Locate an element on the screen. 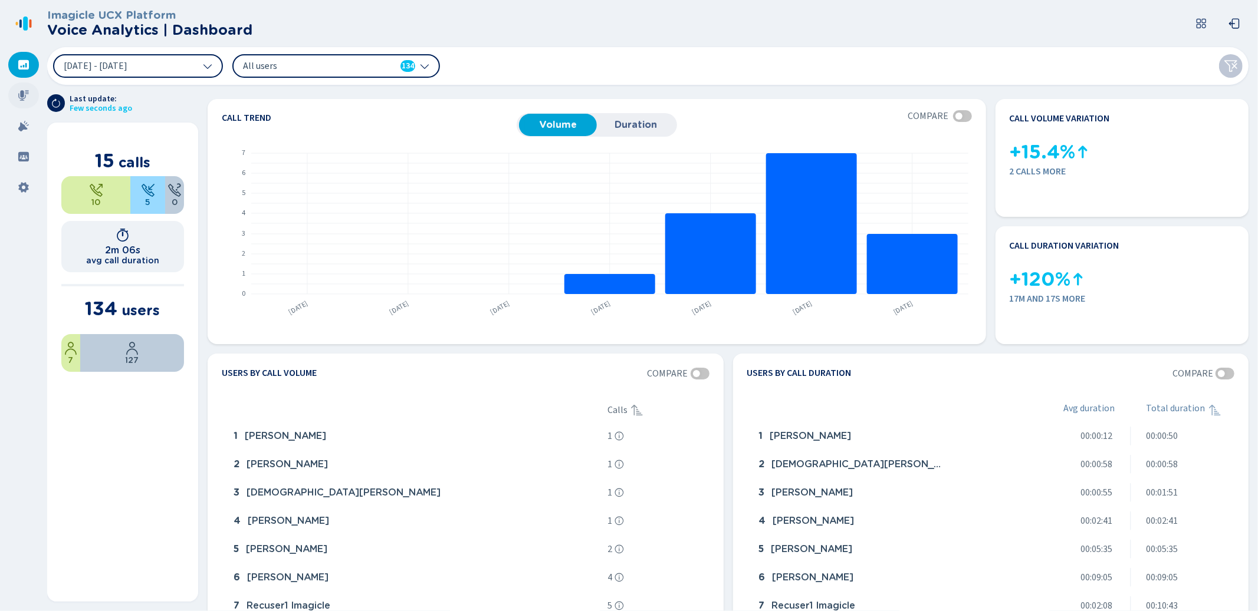  h4: Call duration variation is located at coordinates (1064, 246).